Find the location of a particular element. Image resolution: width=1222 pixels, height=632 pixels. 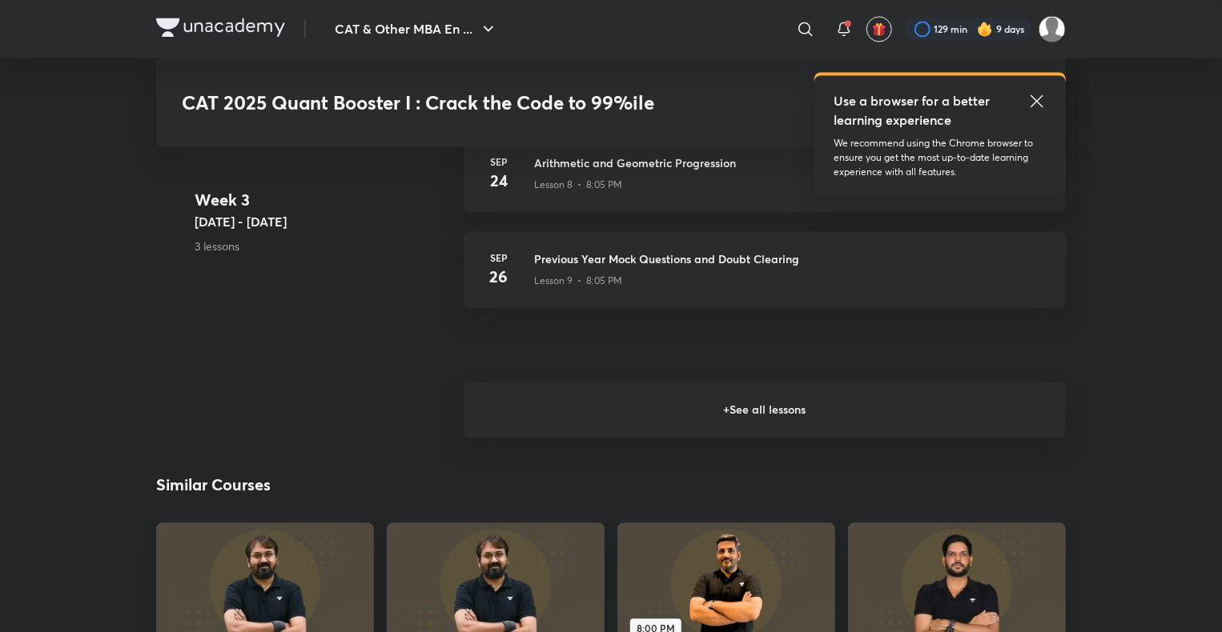

p: We recommend using the Chrome browser to ensure you get the most up-to-date learning experience w... is located at coordinates (940, 158).